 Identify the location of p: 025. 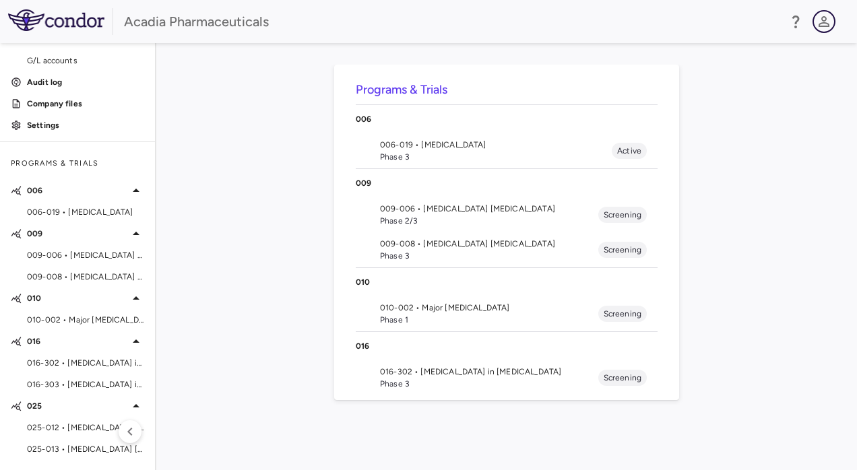
(77, 406).